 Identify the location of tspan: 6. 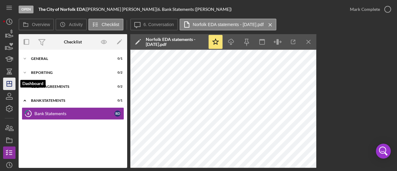
(28, 113).